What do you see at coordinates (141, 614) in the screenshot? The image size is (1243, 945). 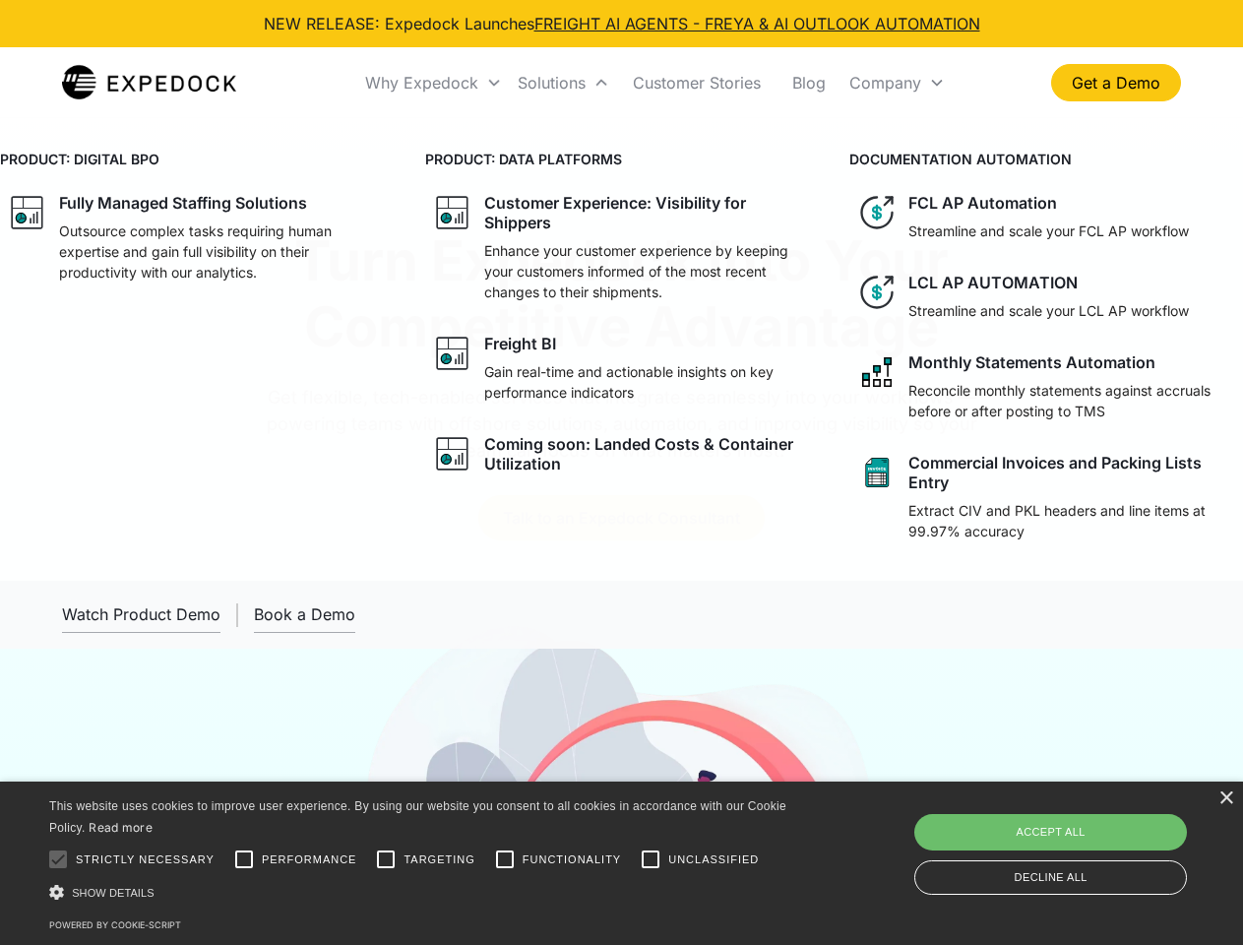 I see `div: Watch Product Demo` at bounding box center [141, 614].